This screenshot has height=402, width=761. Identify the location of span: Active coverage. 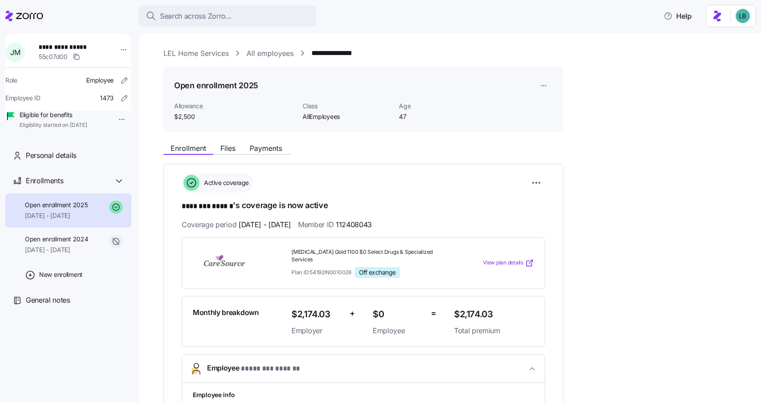
(225, 183).